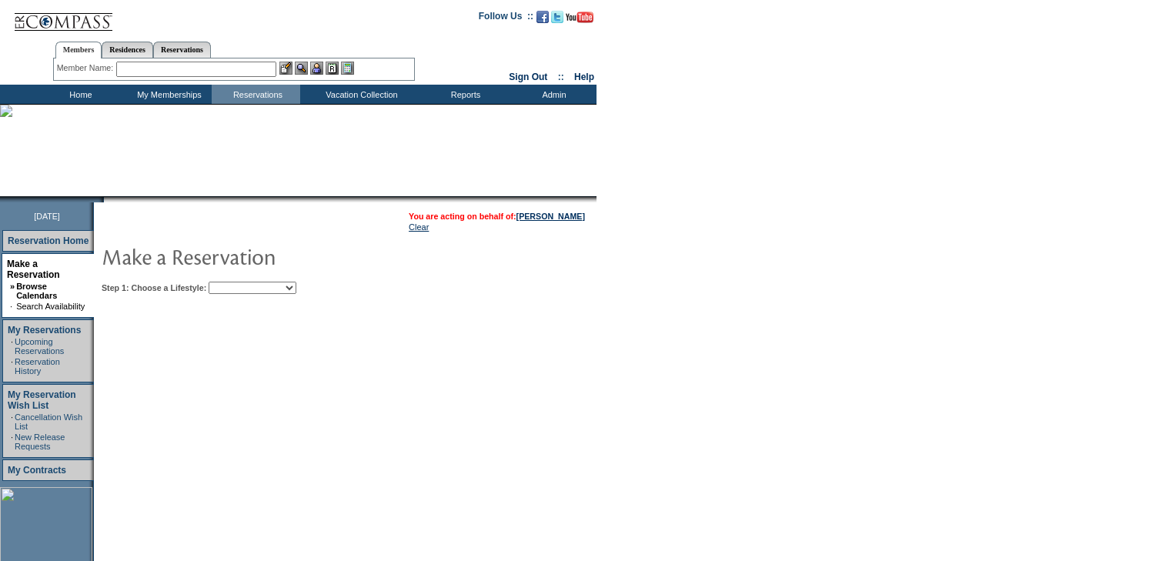 This screenshot has width=1173, height=561. I want to click on a: Follow us on Twitter, so click(557, 20).